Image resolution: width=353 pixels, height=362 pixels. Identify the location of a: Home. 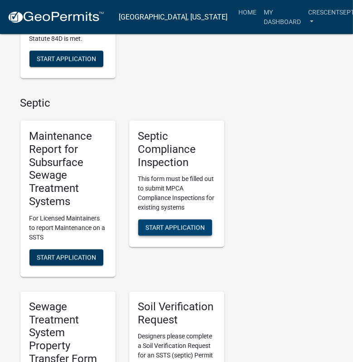
(248, 12).